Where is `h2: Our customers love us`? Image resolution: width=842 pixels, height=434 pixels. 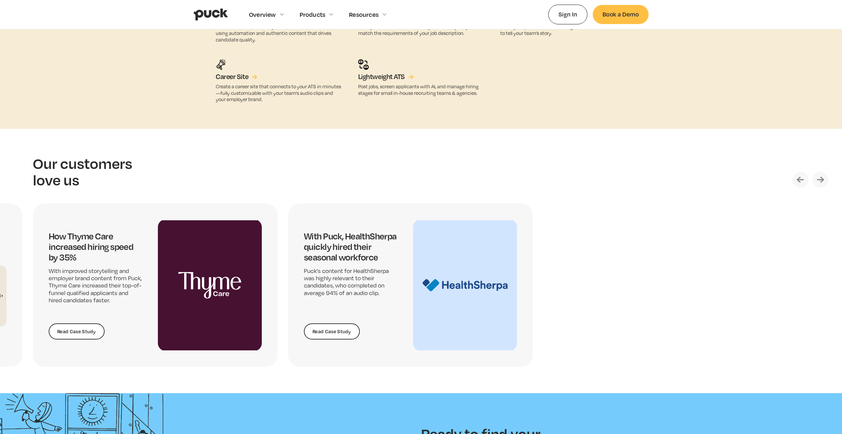 h2: Our customers love us is located at coordinates (86, 171).